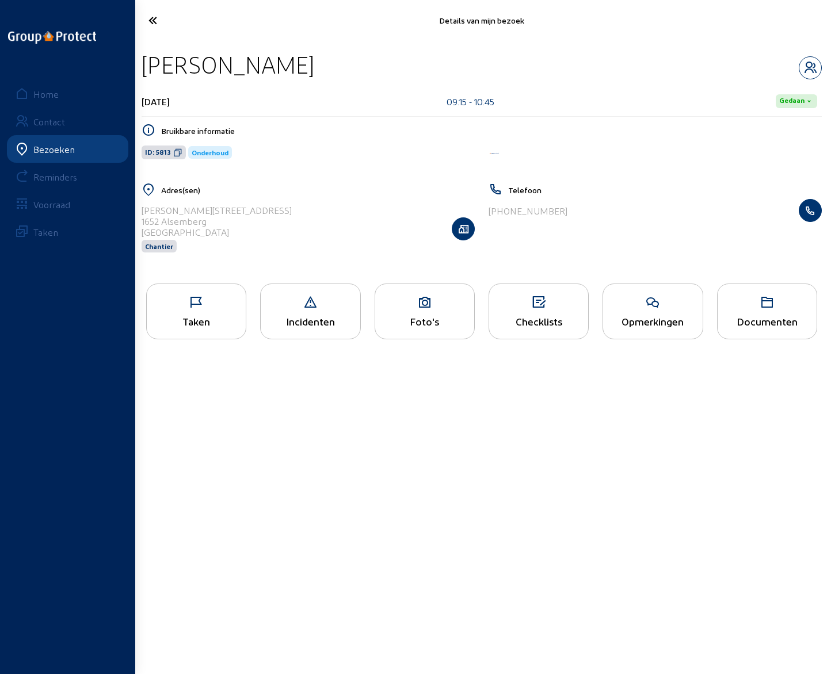 Image resolution: width=831 pixels, height=674 pixels. I want to click on h5: Adres(sen), so click(318, 190).